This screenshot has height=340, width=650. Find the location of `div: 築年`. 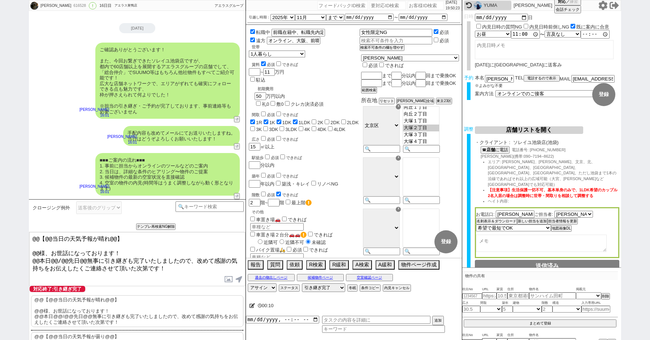

div: 築年 is located at coordinates (305, 175).